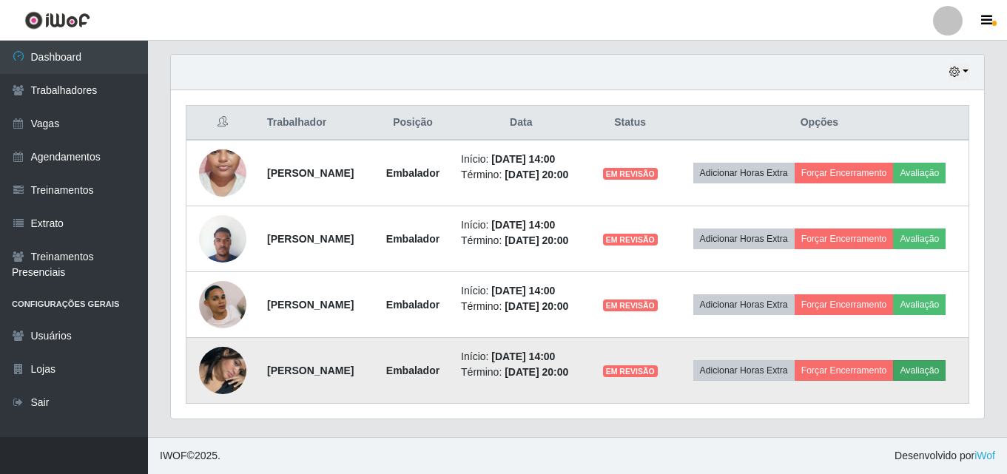  Describe the element at coordinates (190, 456) in the screenshot. I see `span: © 2025 .` at that location.